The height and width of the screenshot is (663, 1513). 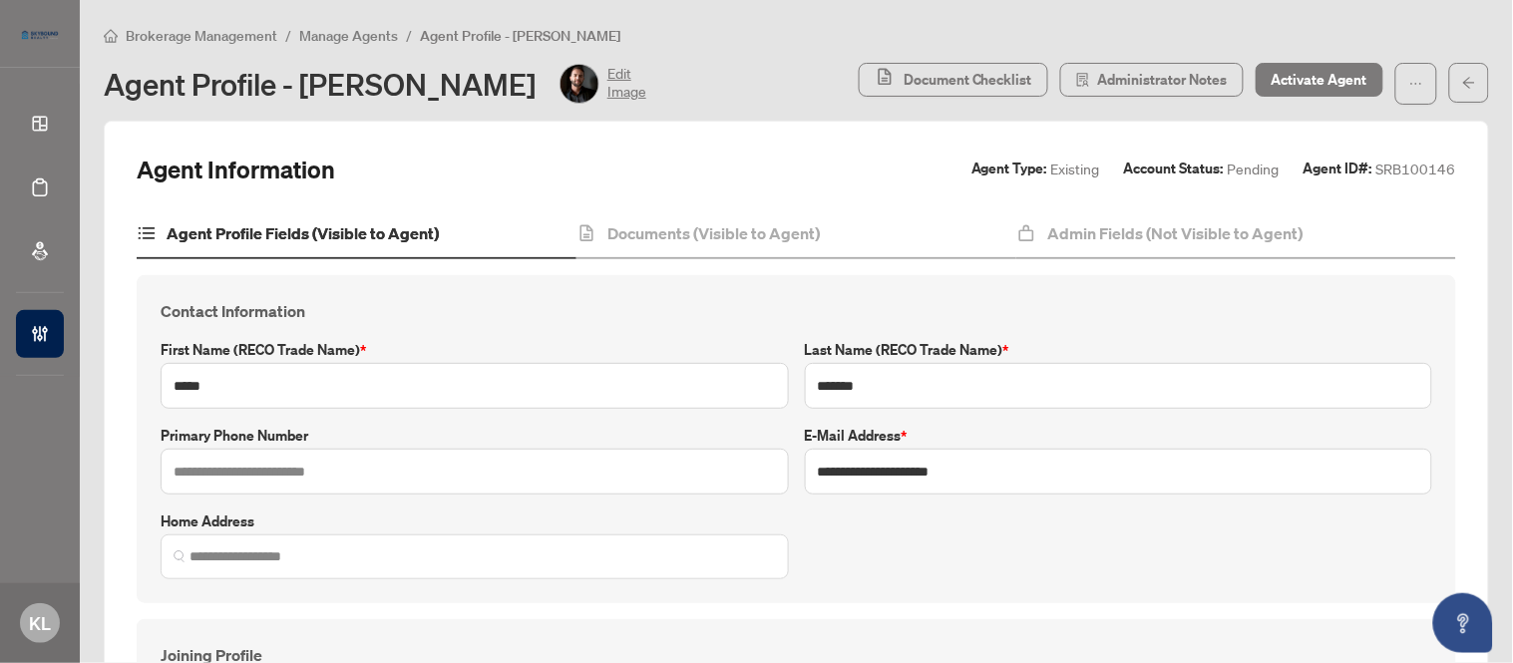 I want to click on button: Open asap, so click(x=1463, y=623).